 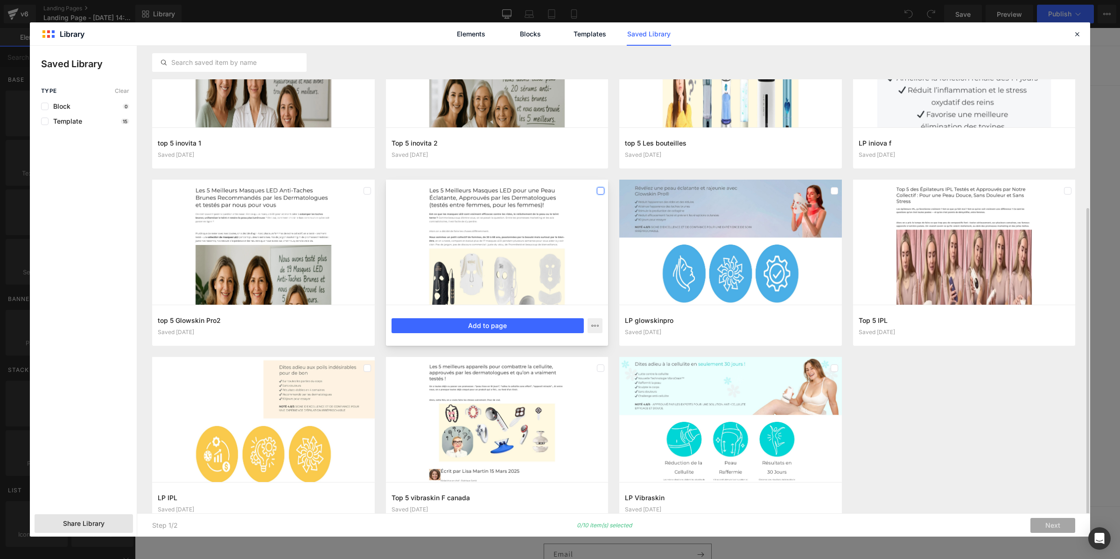 What do you see at coordinates (488, 326) in the screenshot?
I see `button: Add to page` at bounding box center [488, 326].